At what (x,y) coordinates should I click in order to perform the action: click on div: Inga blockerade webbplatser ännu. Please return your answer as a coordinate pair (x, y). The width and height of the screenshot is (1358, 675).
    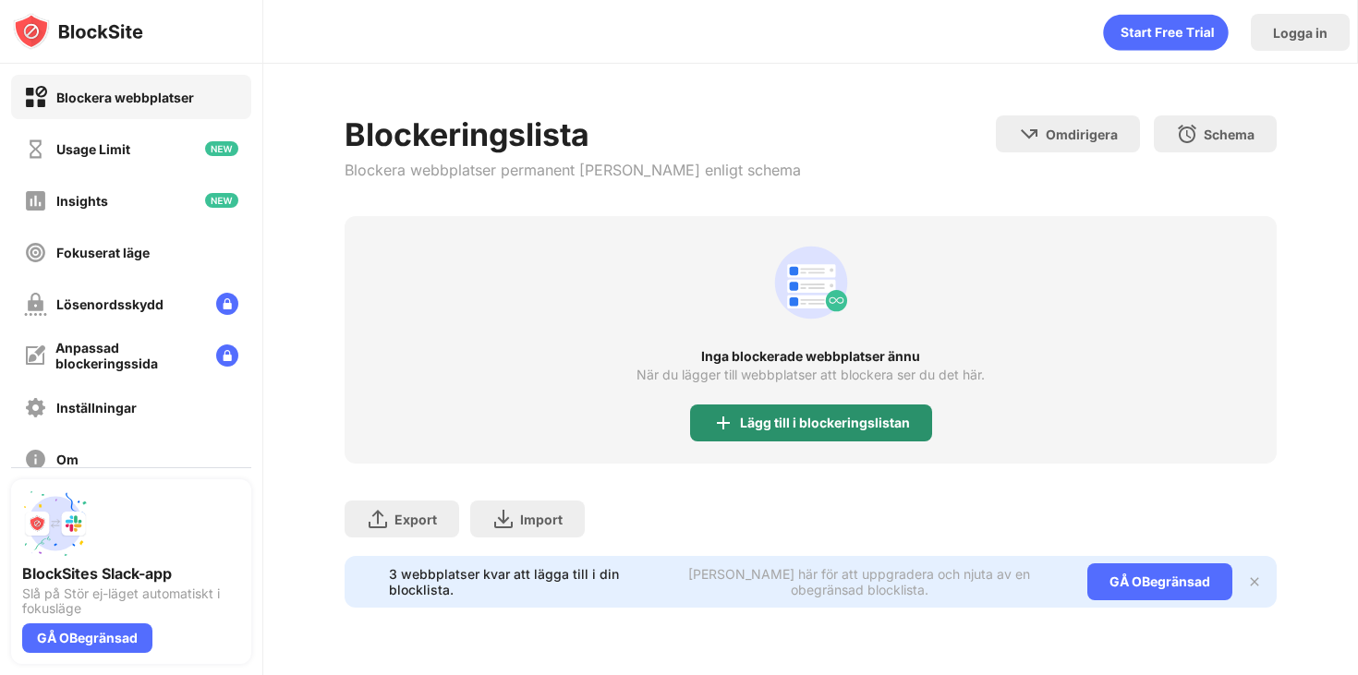
    Looking at the image, I should click on (810, 356).